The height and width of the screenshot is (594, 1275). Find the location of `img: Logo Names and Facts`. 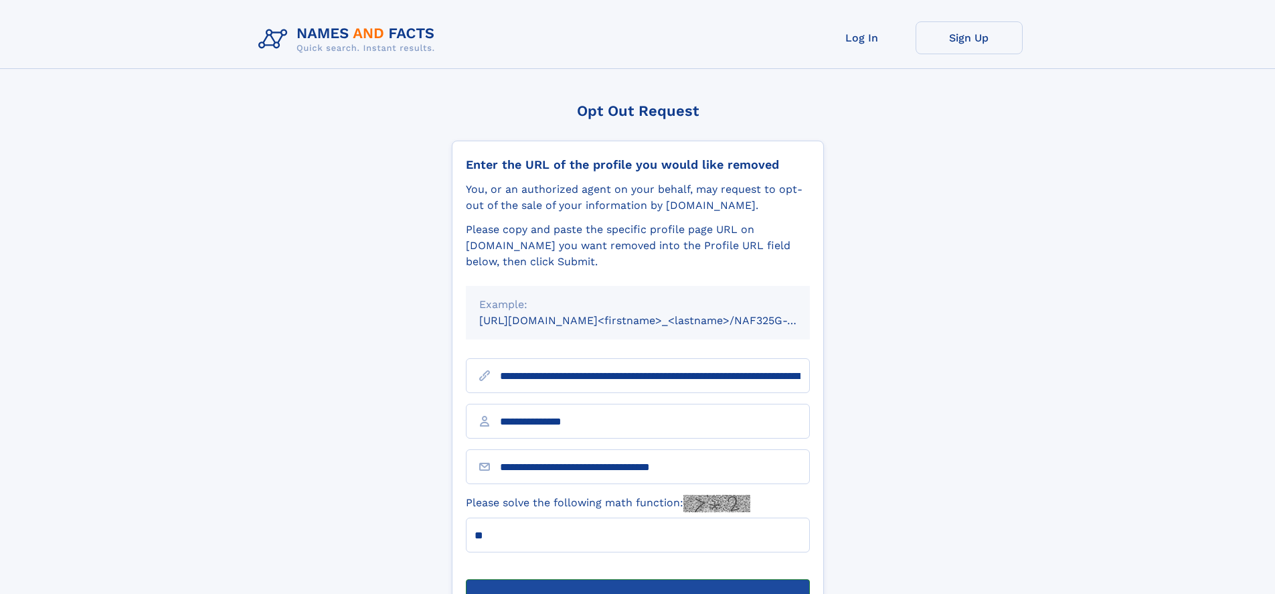

img: Logo Names and Facts is located at coordinates (349, 39).